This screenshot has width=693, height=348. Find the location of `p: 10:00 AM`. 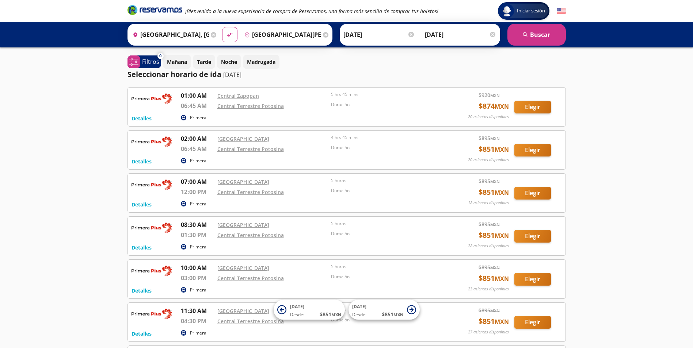

p: 10:00 AM is located at coordinates (197, 268).